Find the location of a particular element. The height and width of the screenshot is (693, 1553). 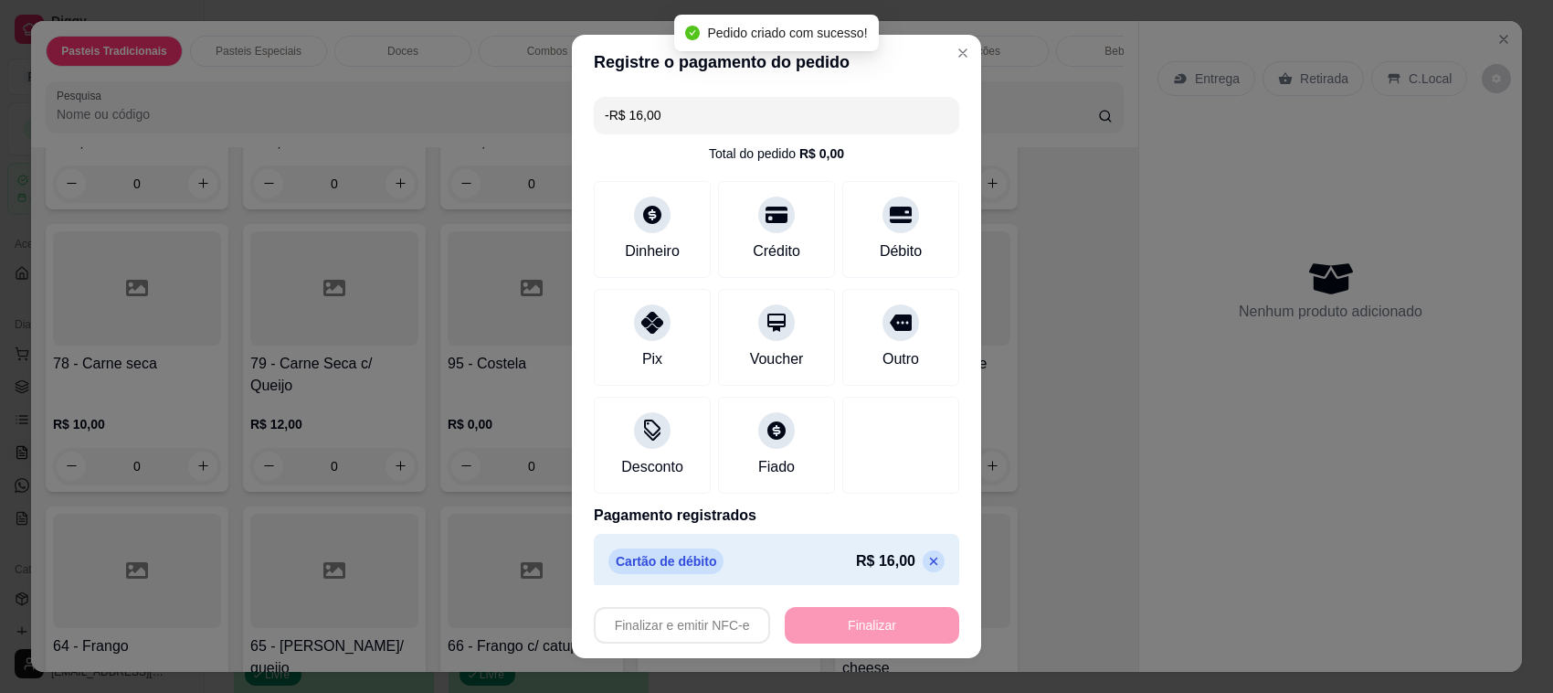

div: R$ 0,00 is located at coordinates (821, 154).